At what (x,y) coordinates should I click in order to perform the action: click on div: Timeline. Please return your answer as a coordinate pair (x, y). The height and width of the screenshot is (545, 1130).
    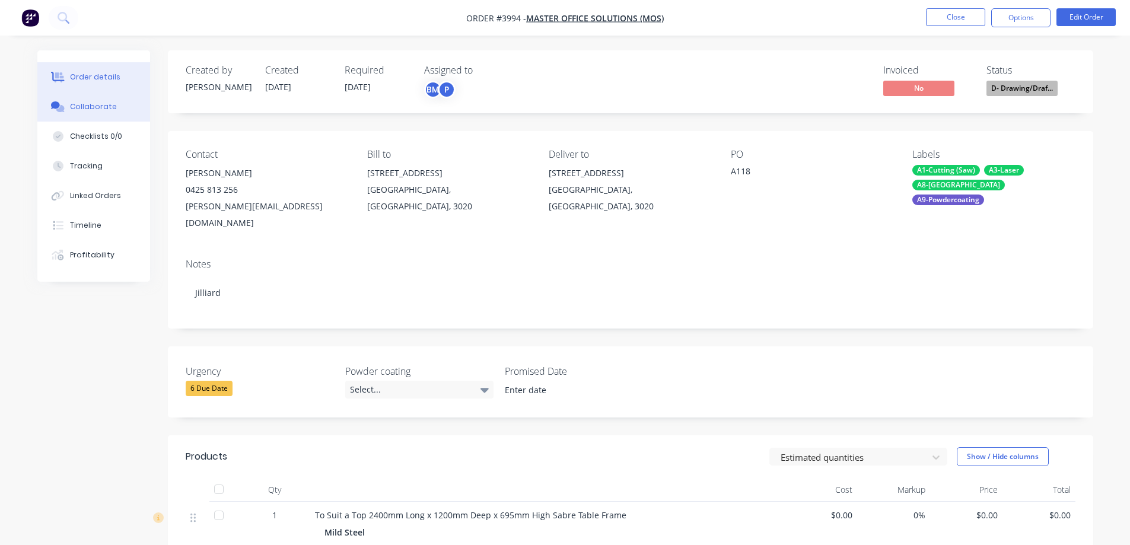
    Looking at the image, I should click on (85, 225).